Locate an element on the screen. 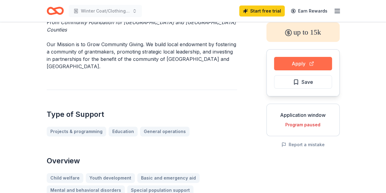  a: Education is located at coordinates (123, 131).